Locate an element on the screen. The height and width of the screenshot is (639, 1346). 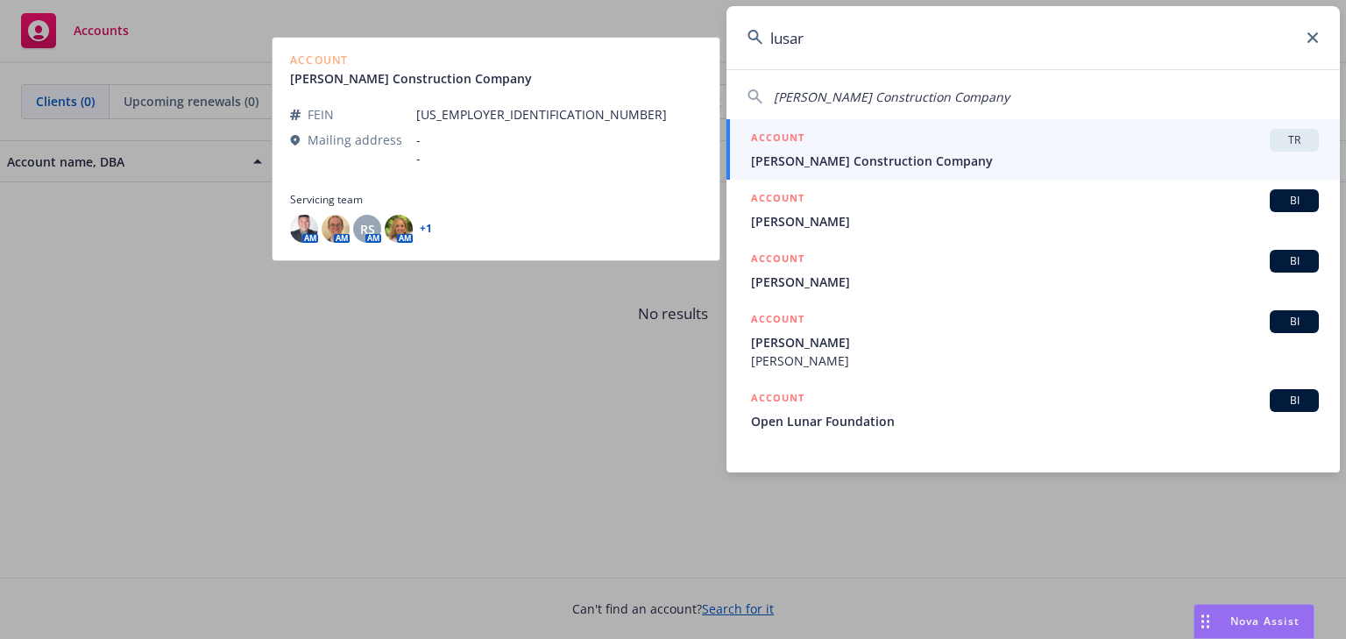
span: TR is located at coordinates (1295, 140).